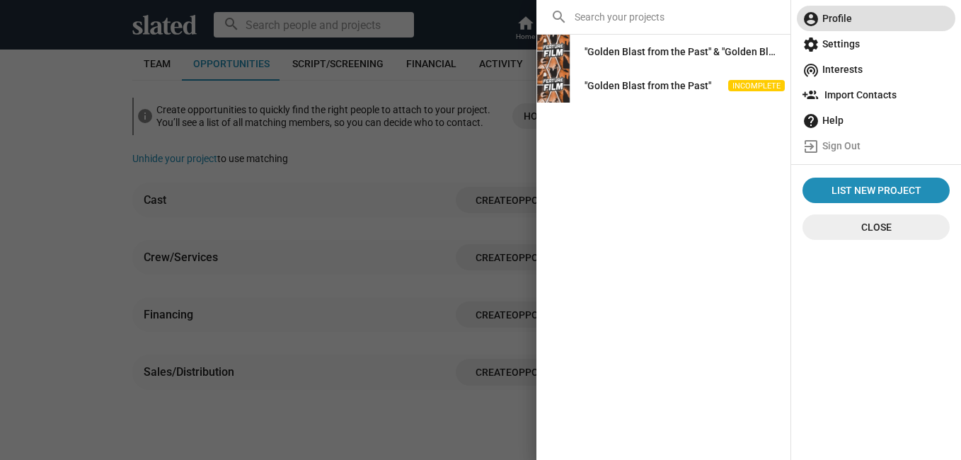  What do you see at coordinates (876, 190) in the screenshot?
I see `span: List New Project` at bounding box center [876, 190].